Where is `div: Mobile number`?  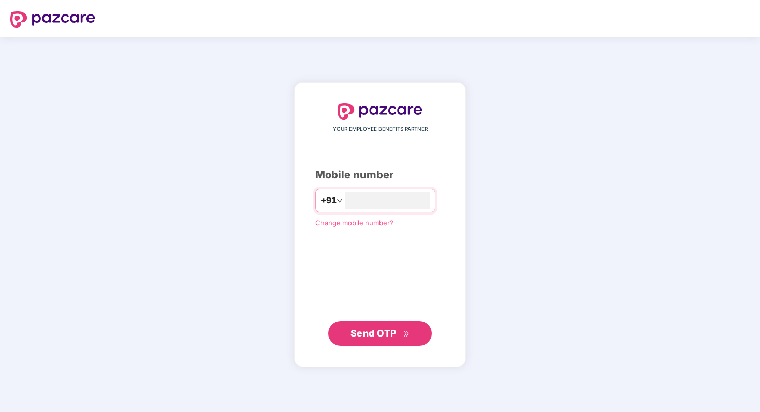
div: Mobile number is located at coordinates (380, 175).